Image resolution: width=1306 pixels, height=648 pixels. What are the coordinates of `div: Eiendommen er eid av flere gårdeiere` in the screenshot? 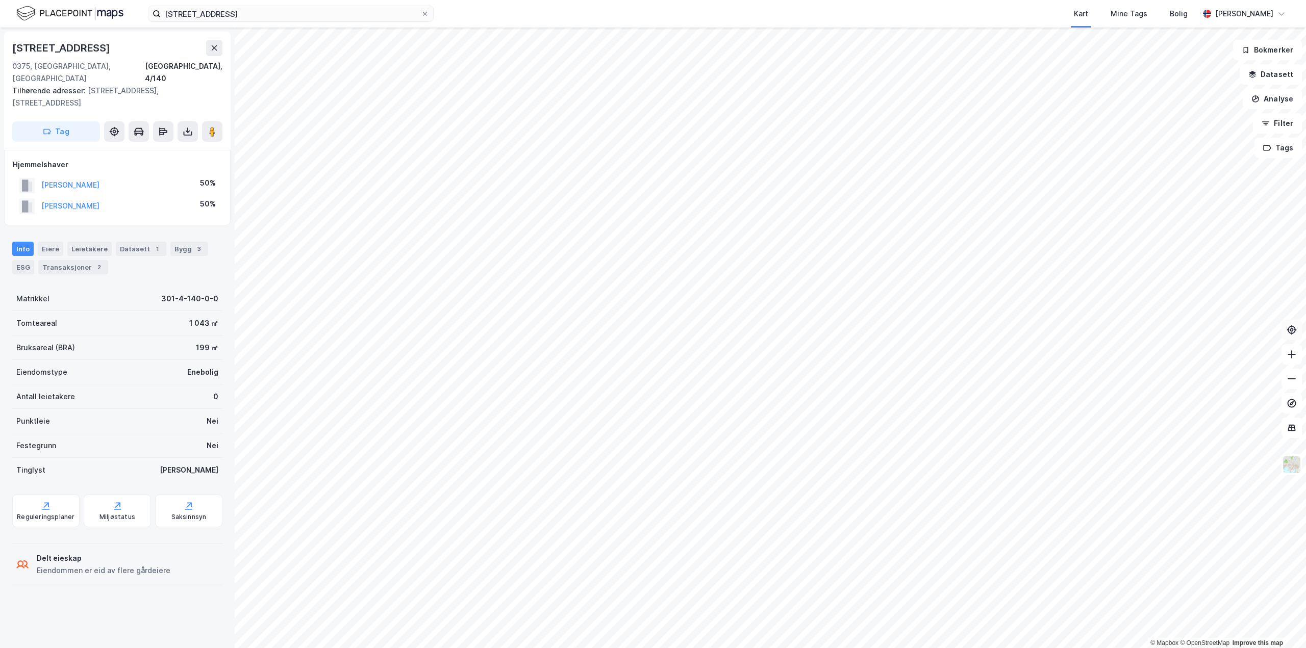 It's located at (104, 571).